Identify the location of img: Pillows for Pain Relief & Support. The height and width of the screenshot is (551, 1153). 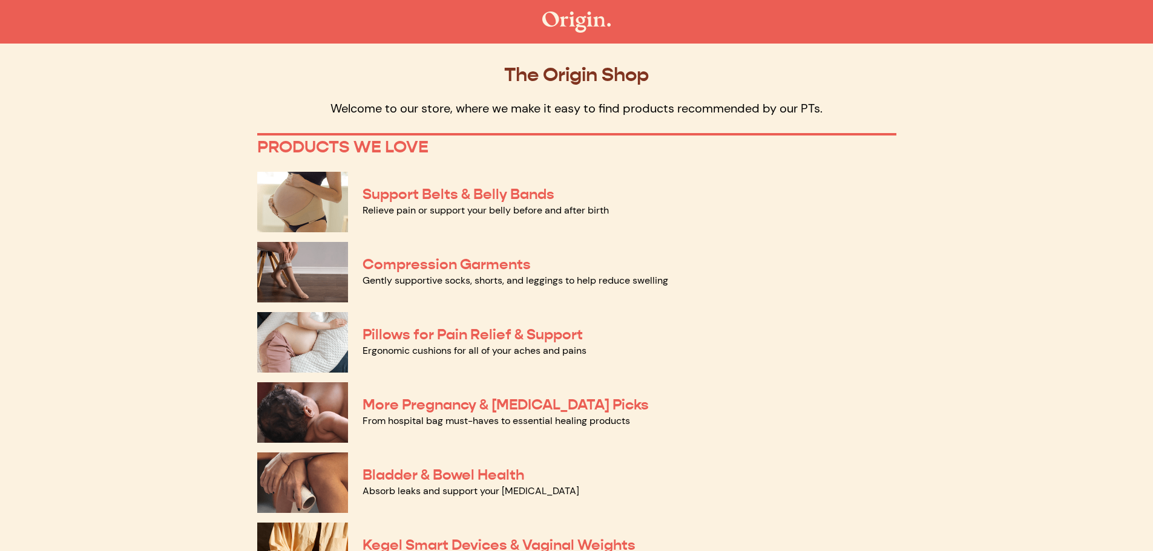
(303, 342).